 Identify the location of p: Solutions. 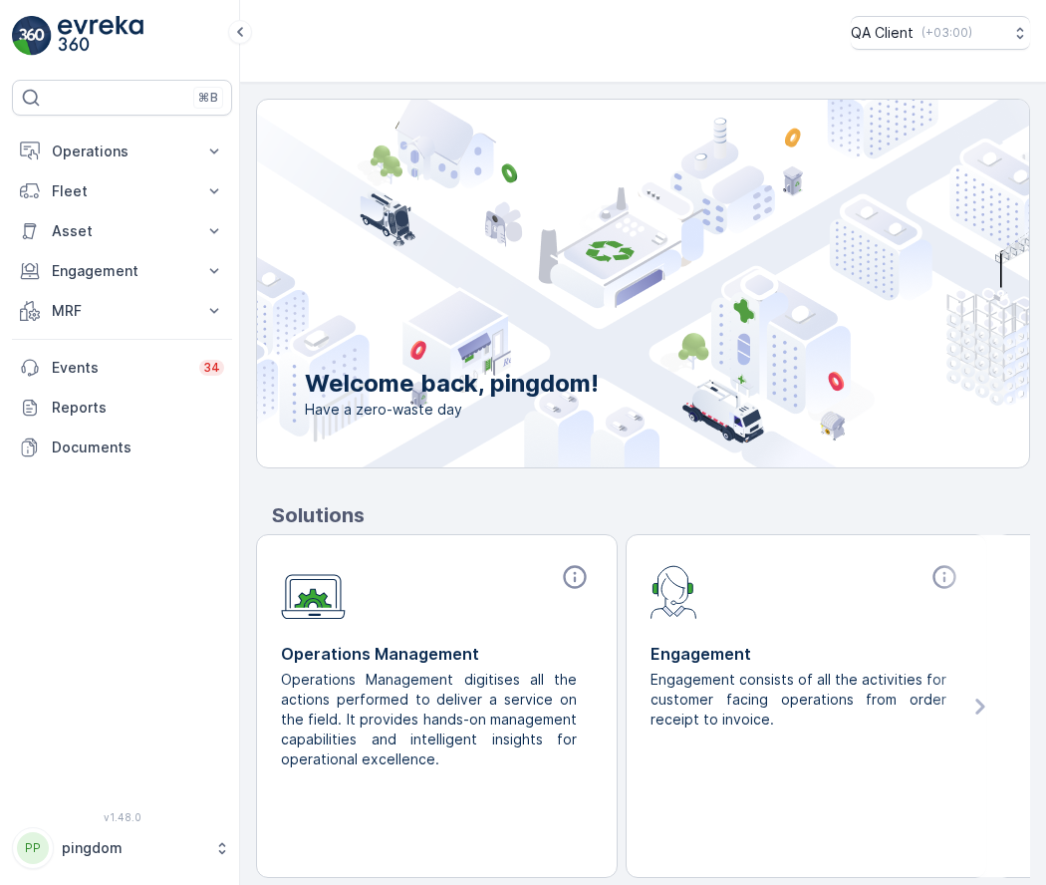
(651, 515).